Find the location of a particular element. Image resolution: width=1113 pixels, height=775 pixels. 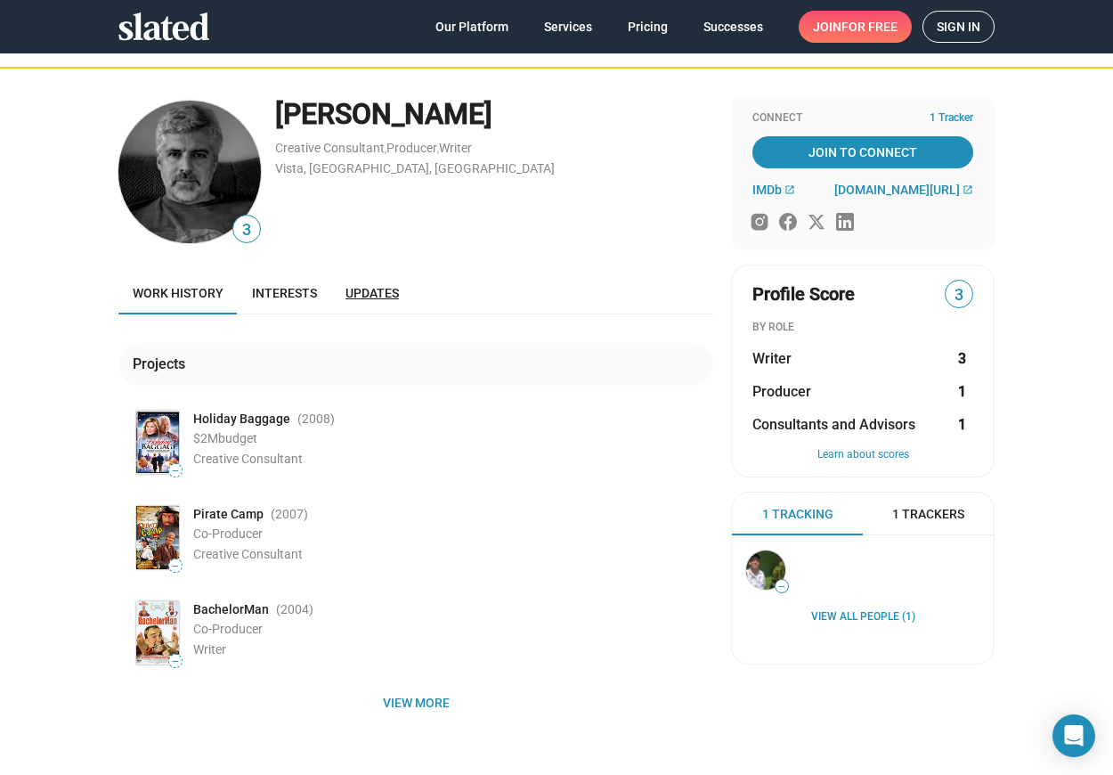

span: Consultants and Advisors is located at coordinates (834, 424).